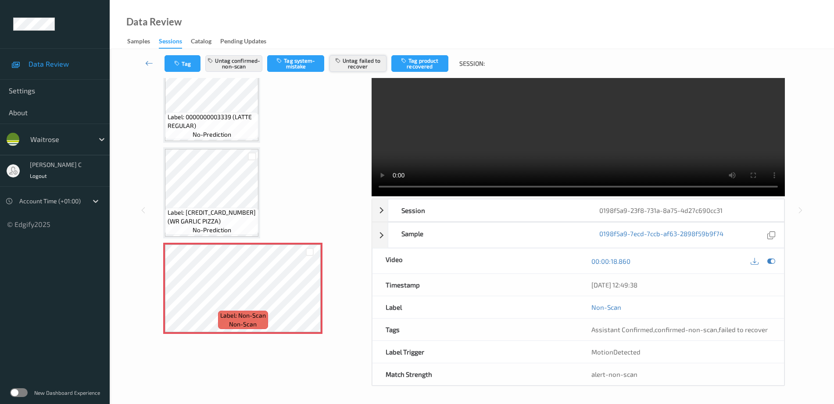 This screenshot has height=404, width=834. Describe the element at coordinates (686, 330) in the screenshot. I see `span: confirmed-non-scan` at that location.